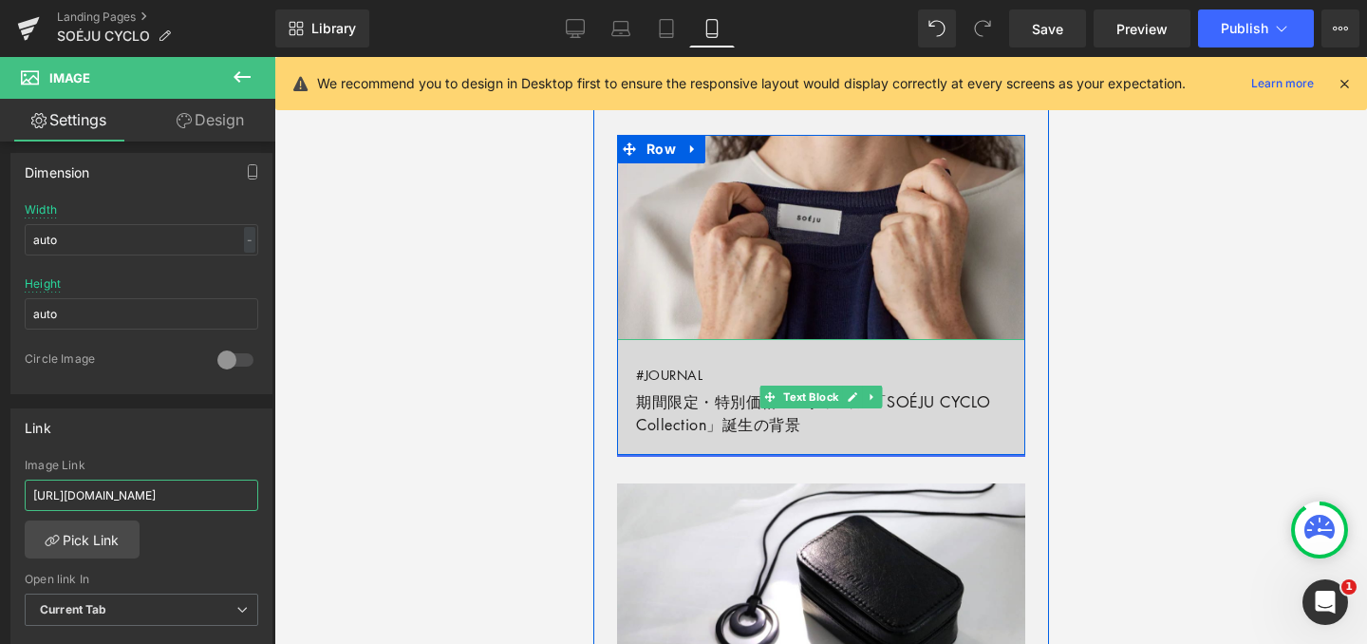 The width and height of the screenshot is (1367, 644). Describe the element at coordinates (621, 28) in the screenshot. I see `a: Laptop` at that location.